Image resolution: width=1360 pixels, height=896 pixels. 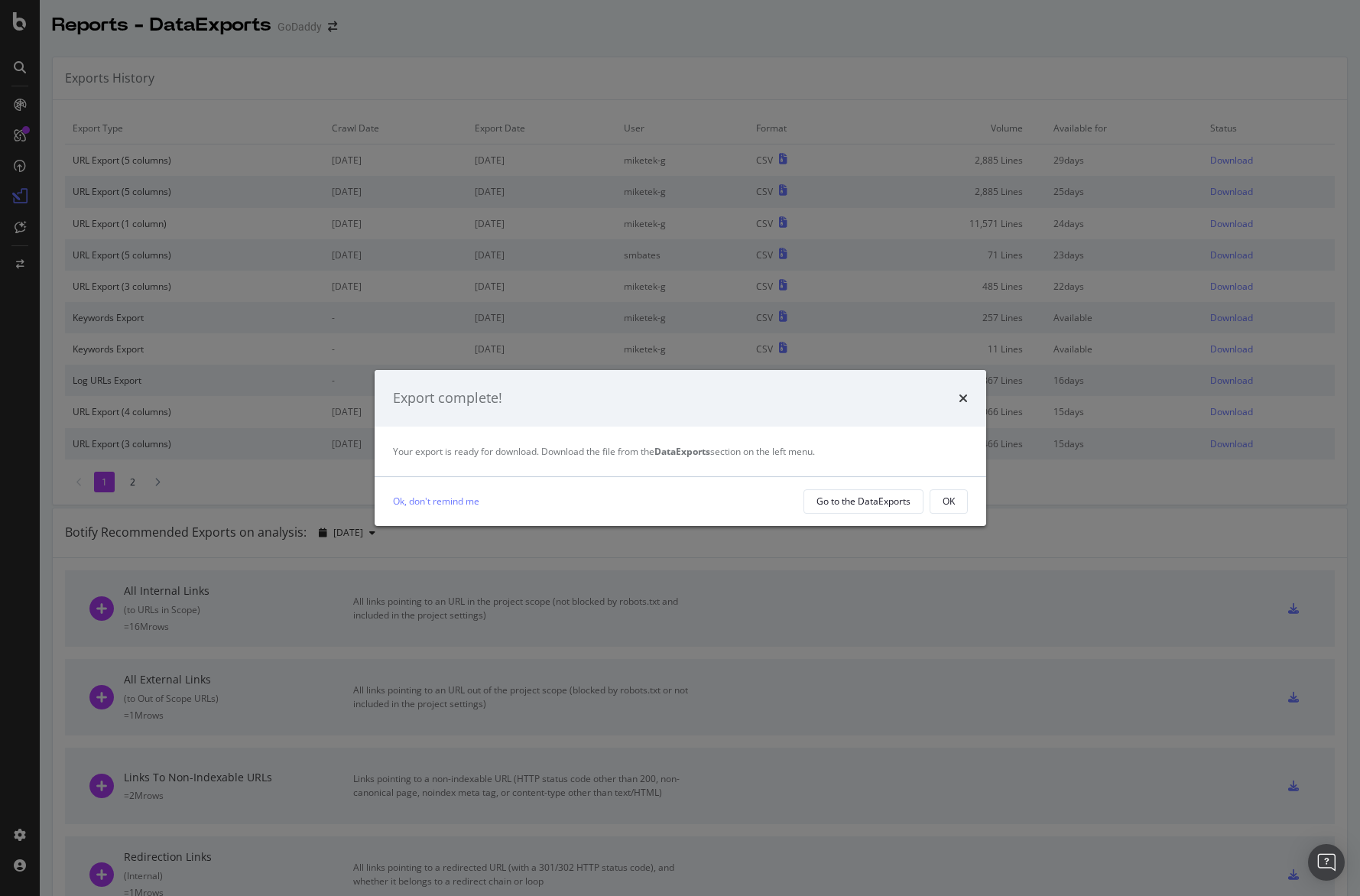 I want to click on strong: DataExports, so click(x=682, y=451).